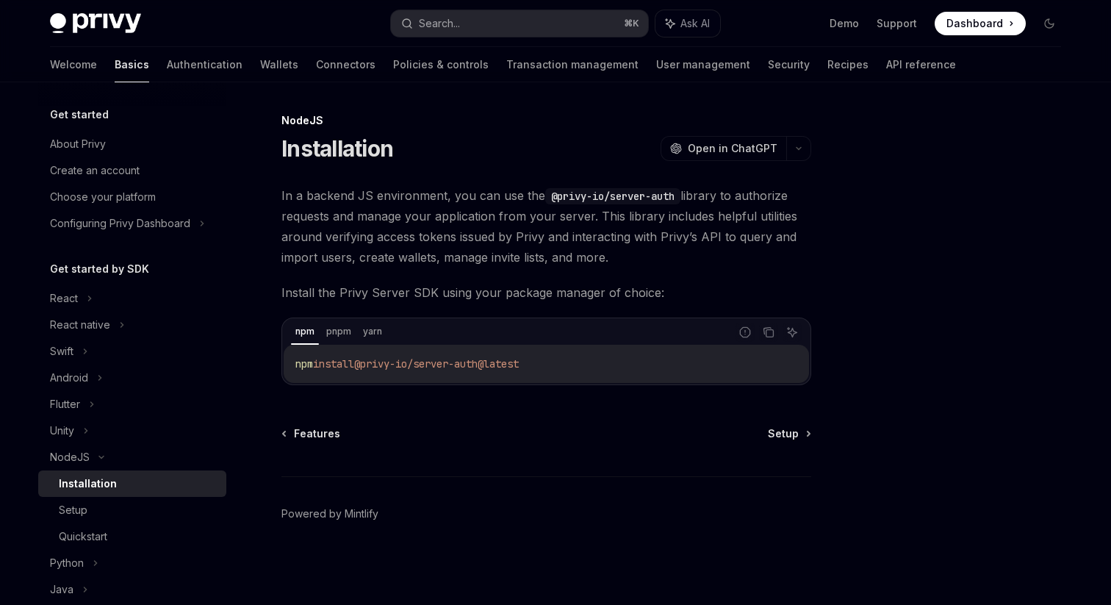 The image size is (1111, 605). I want to click on div: Create an account, so click(95, 170).